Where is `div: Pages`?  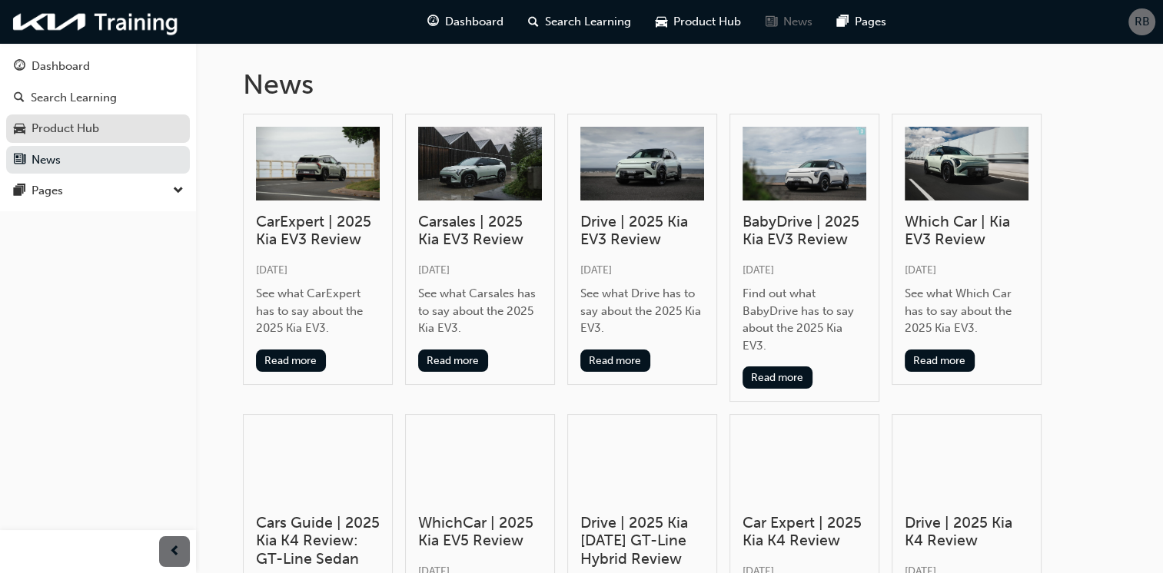
div: Pages is located at coordinates (47, 191).